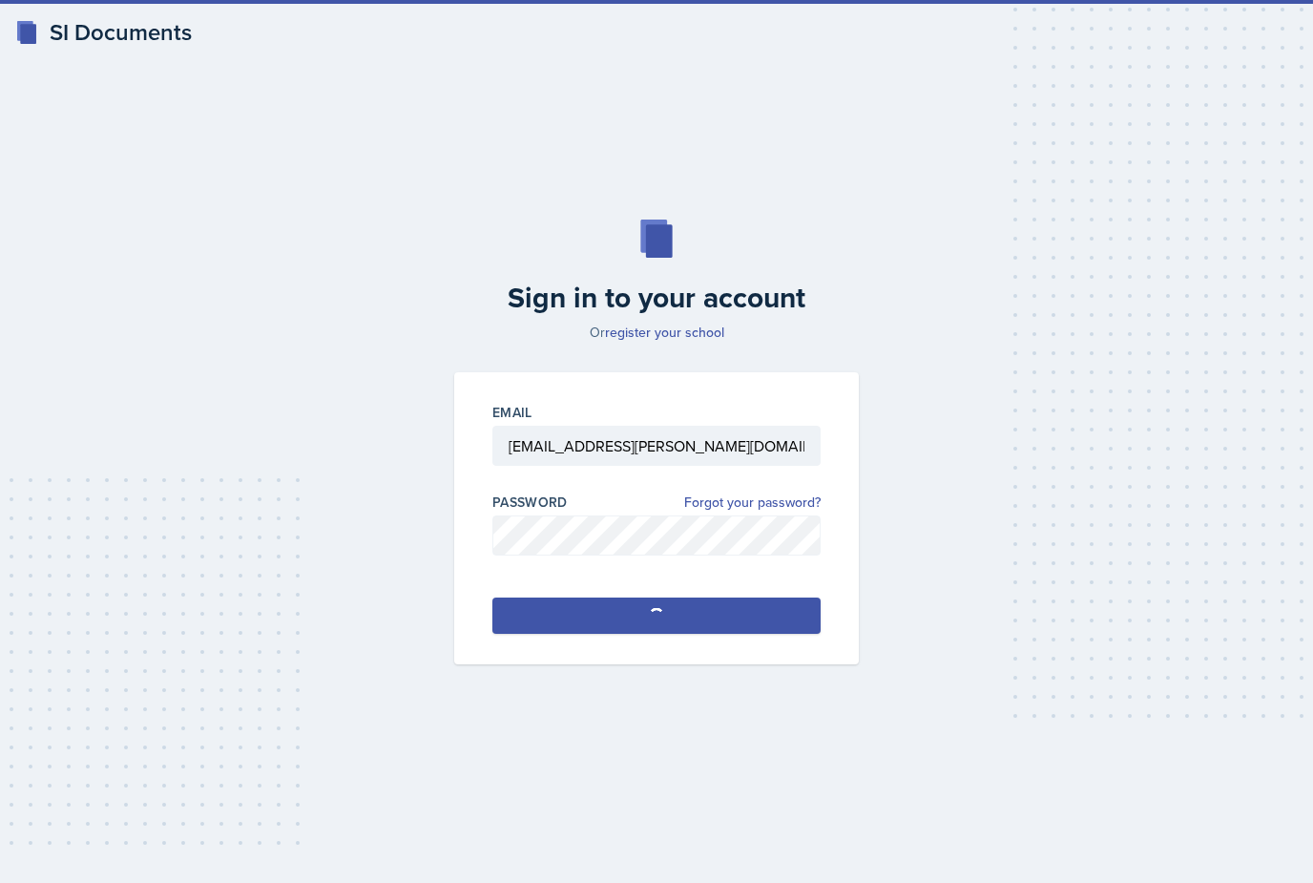 The width and height of the screenshot is (1313, 883). What do you see at coordinates (752, 502) in the screenshot?
I see `a: Forgot your password?` at bounding box center [752, 502].